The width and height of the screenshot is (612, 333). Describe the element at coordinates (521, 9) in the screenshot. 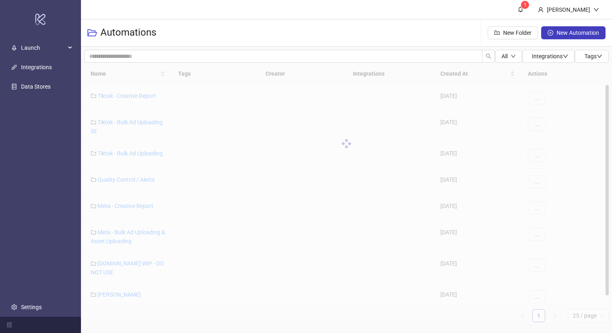

I see `span: bell` at that location.